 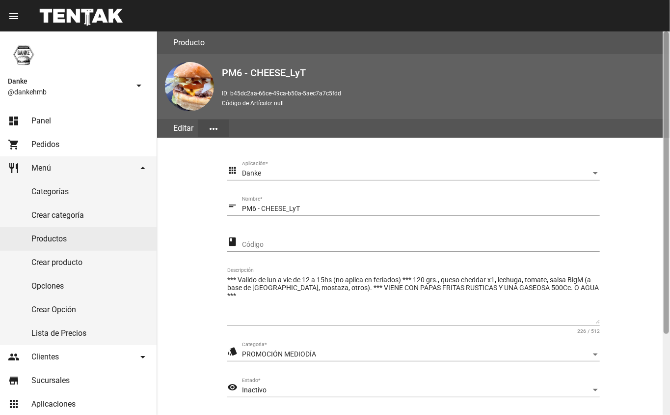 What do you see at coordinates (41, 121) in the screenshot?
I see `span: Panel` at bounding box center [41, 121].